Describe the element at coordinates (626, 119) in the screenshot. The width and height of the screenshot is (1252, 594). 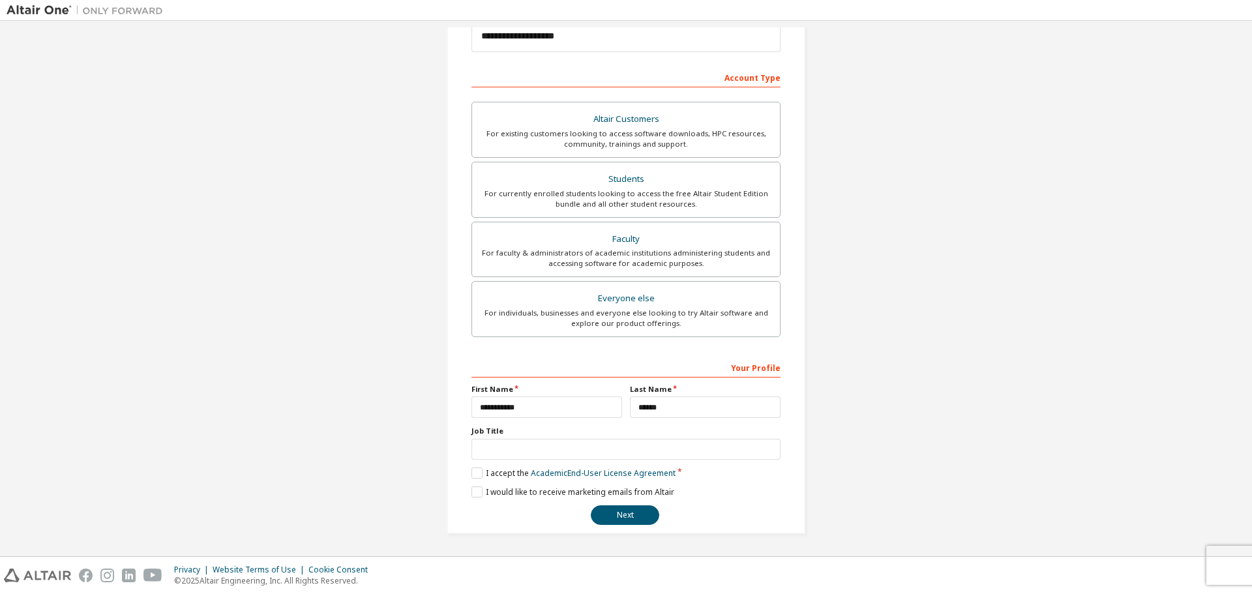
I see `div: Altair Customers` at that location.